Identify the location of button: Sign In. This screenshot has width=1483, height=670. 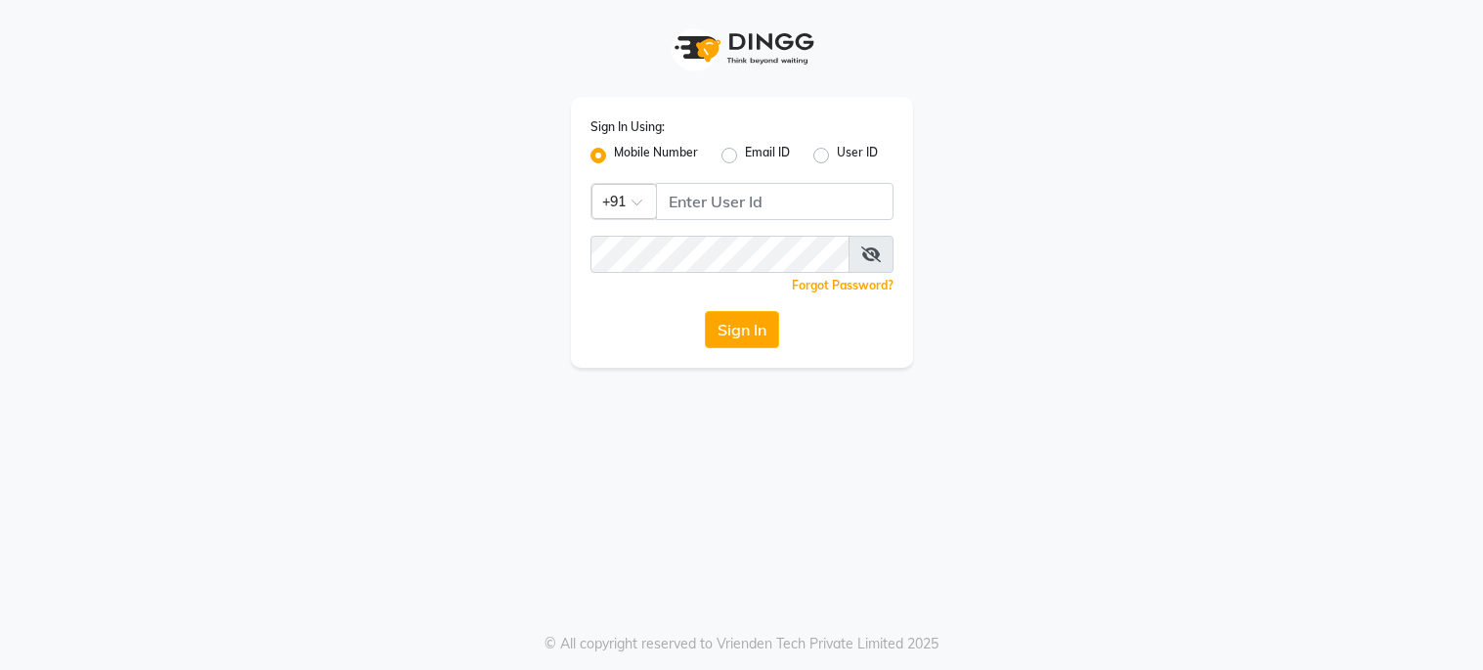
(742, 329).